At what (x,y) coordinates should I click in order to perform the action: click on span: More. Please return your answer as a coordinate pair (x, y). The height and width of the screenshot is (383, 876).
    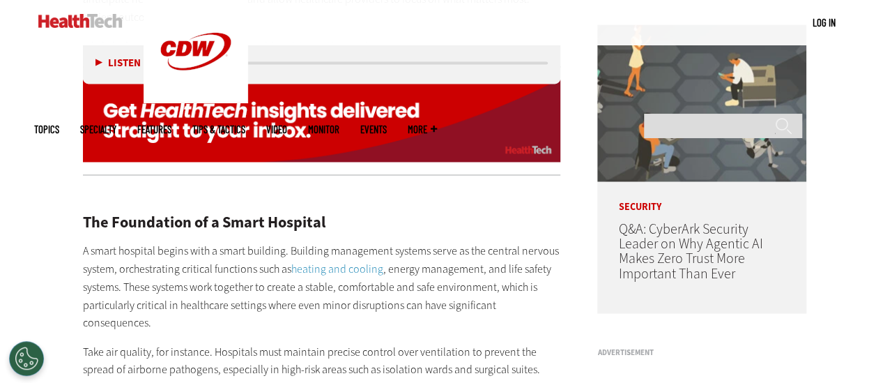
    Looking at the image, I should click on (422, 129).